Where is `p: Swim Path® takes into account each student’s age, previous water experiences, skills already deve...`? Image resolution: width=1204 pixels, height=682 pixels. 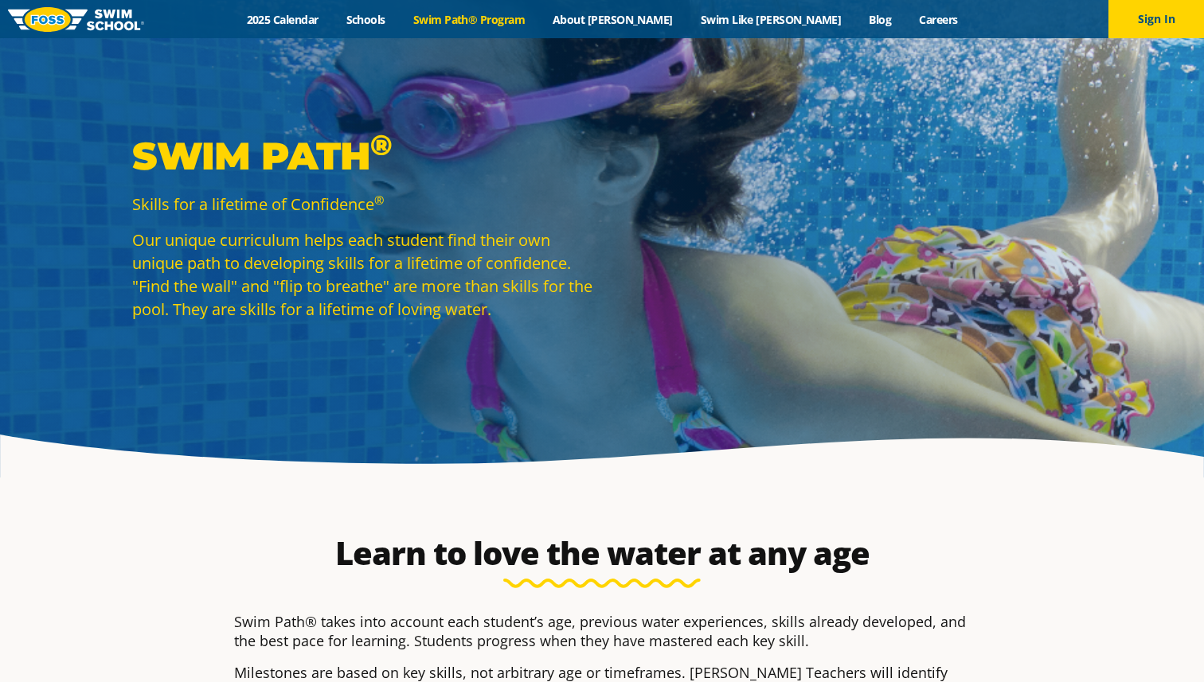 p: Swim Path® takes into account each student’s age, previous water experiences, skills already deve... is located at coordinates (602, 631).